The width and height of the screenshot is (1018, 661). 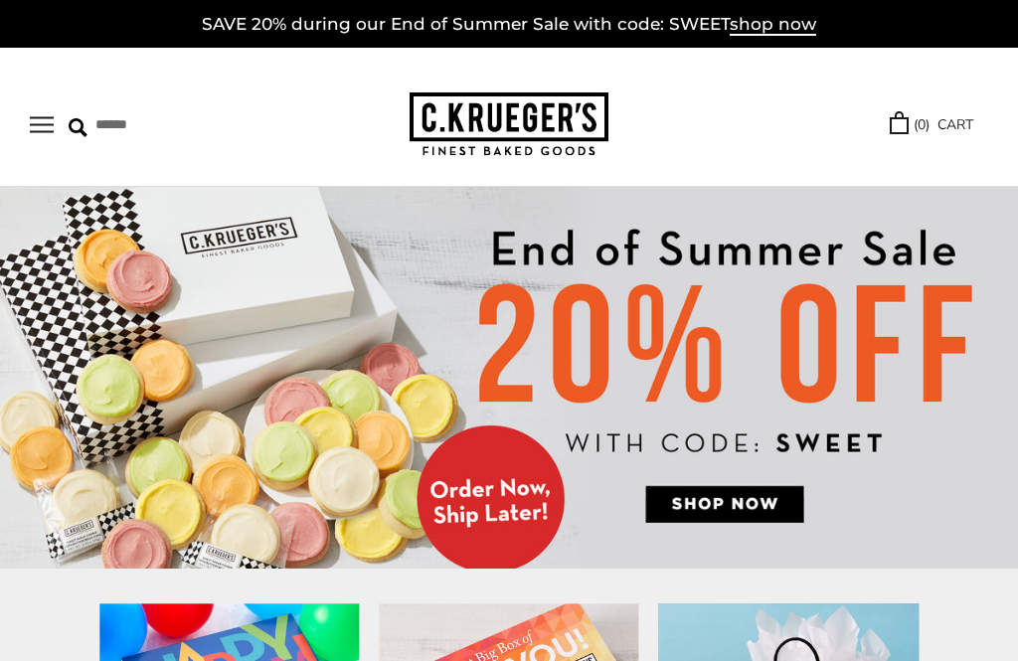 I want to click on button: Open navigation, so click(x=42, y=124).